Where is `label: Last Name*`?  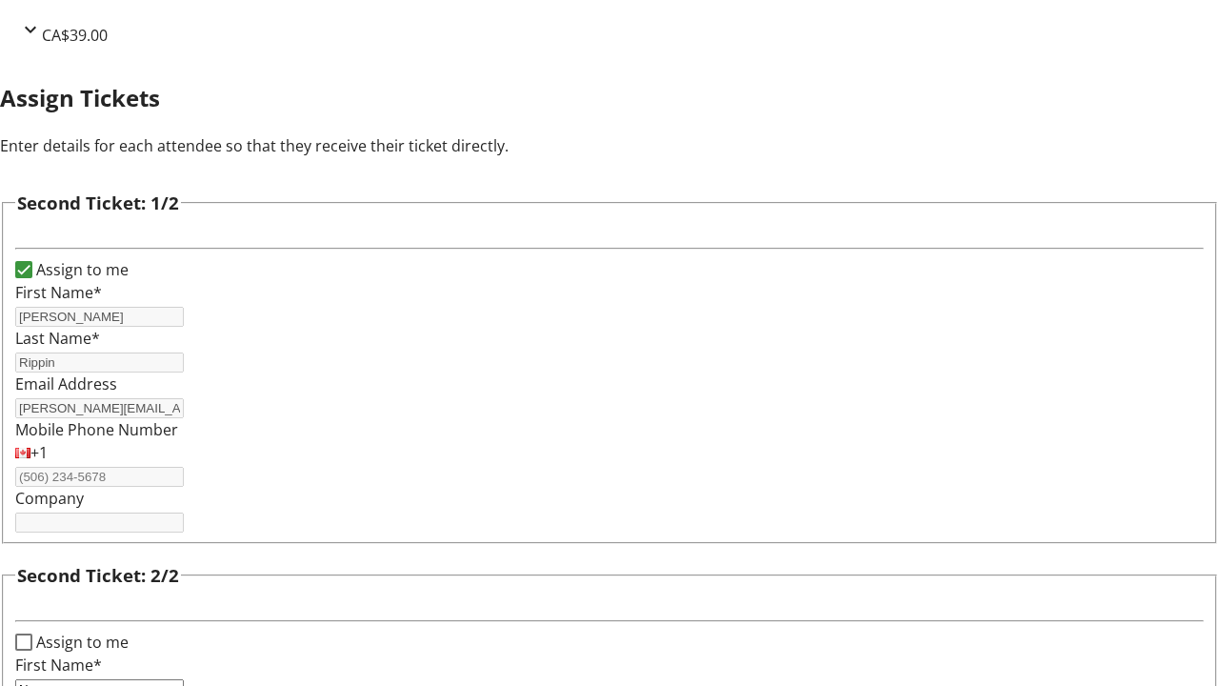 label: Last Name* is located at coordinates (57, 338).